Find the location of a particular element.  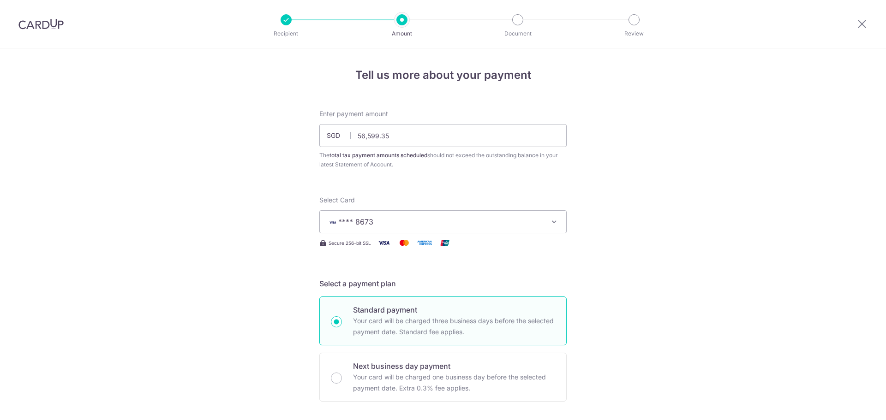

h5: Select a payment plan is located at coordinates (443, 284).